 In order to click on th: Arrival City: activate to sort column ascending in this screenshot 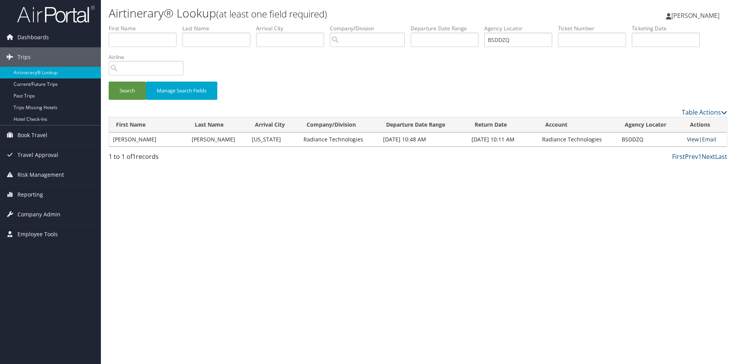, I will do `click(274, 125)`.